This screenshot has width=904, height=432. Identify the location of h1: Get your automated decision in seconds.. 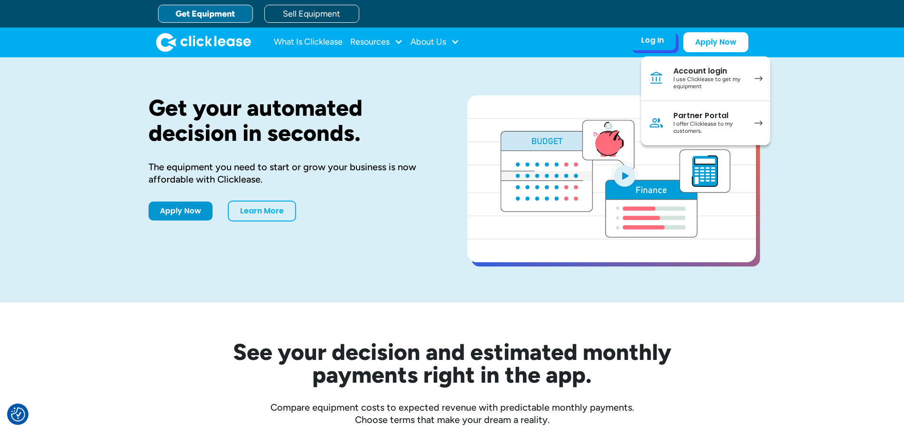
(293, 121).